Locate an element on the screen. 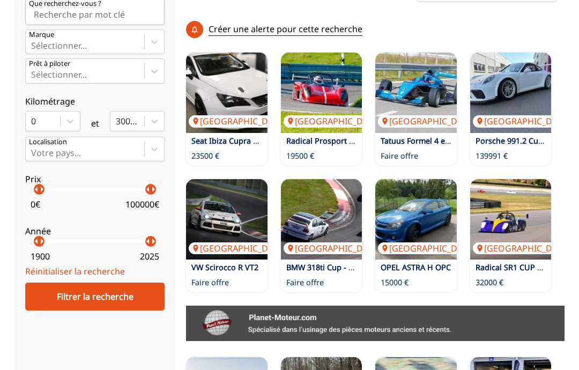  p: et is located at coordinates (95, 123).